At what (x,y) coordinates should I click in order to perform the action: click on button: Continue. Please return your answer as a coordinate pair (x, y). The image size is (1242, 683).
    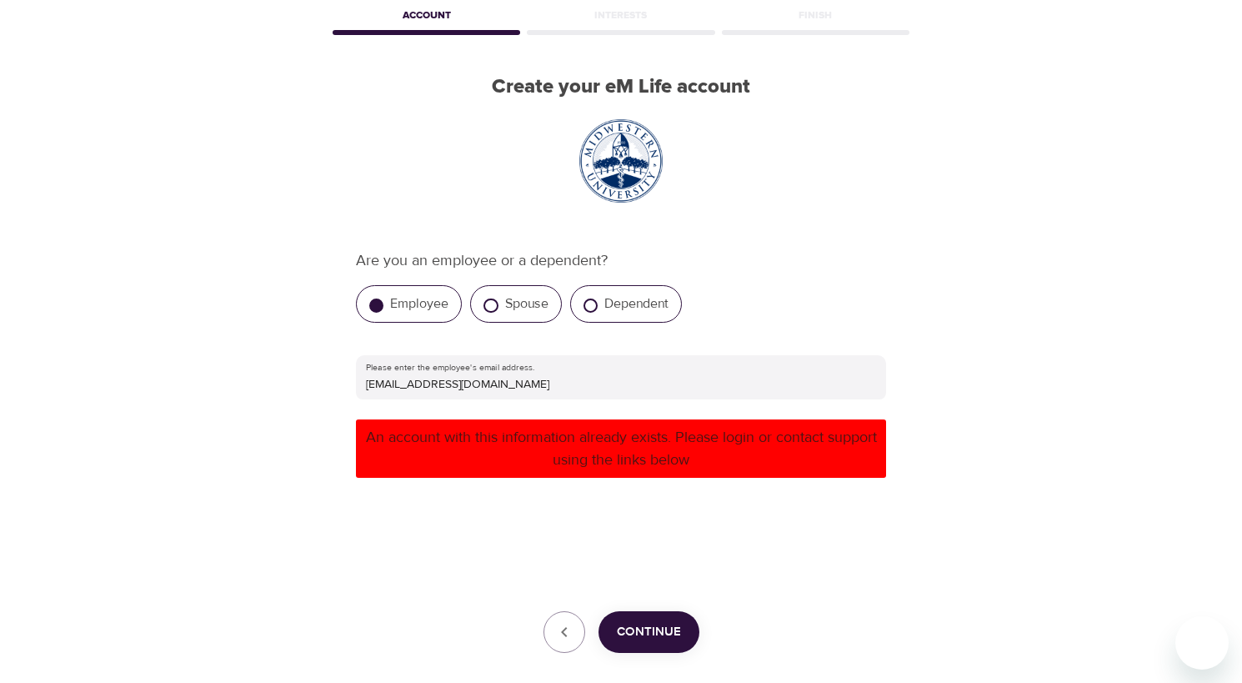
    Looking at the image, I should click on (648, 632).